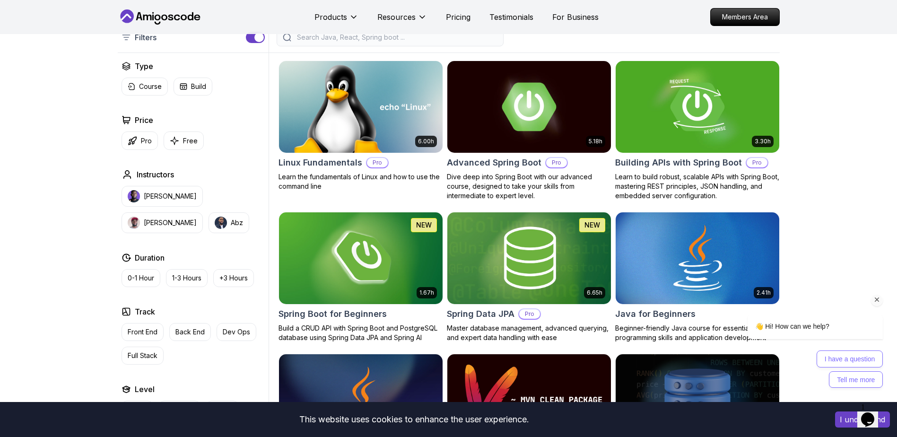 Image resolution: width=897 pixels, height=437 pixels. What do you see at coordinates (237, 223) in the screenshot?
I see `p: Abz` at bounding box center [237, 223].